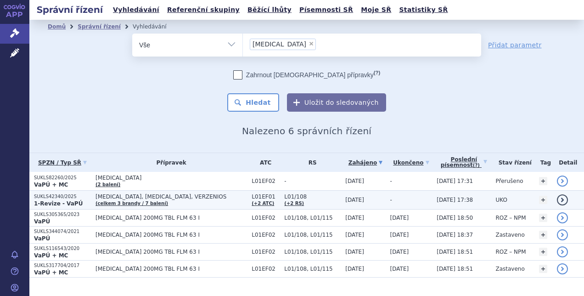 The image size is (584, 296). Describe the element at coordinates (169, 162) in the screenshot. I see `th: Přípravek` at that location.